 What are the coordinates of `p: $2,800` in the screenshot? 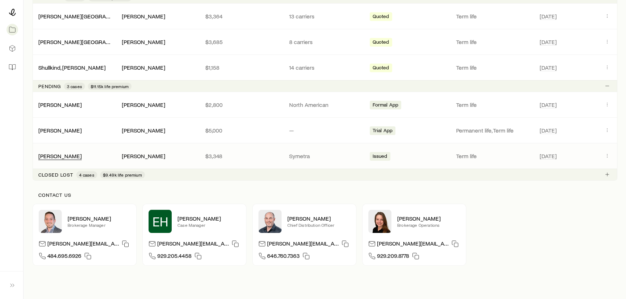 It's located at (241, 105).